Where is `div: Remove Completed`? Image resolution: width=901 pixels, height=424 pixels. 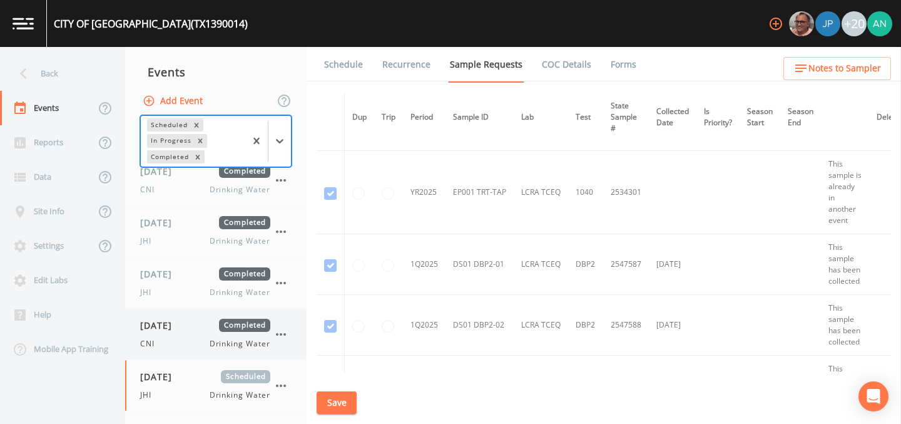 div: Remove Completed is located at coordinates (198, 156).